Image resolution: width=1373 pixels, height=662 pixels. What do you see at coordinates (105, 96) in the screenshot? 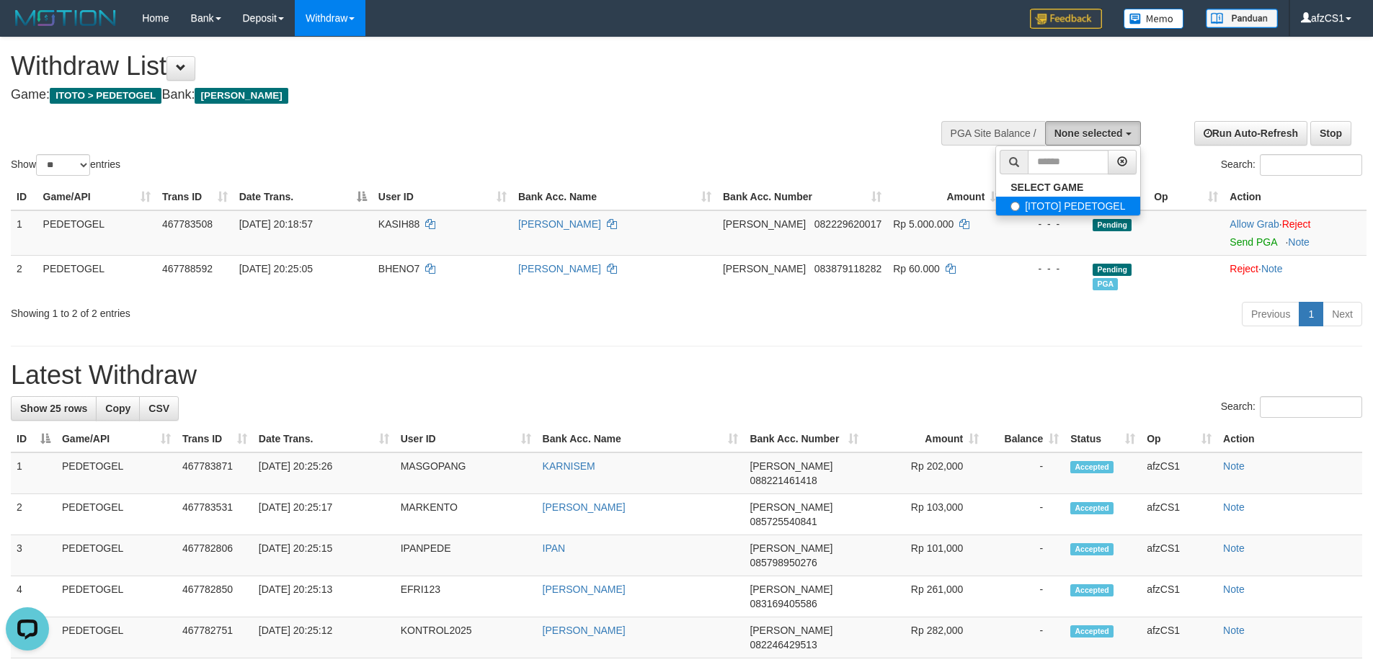
I see `span: ITOTO > PEDETOGEL` at bounding box center [105, 96].